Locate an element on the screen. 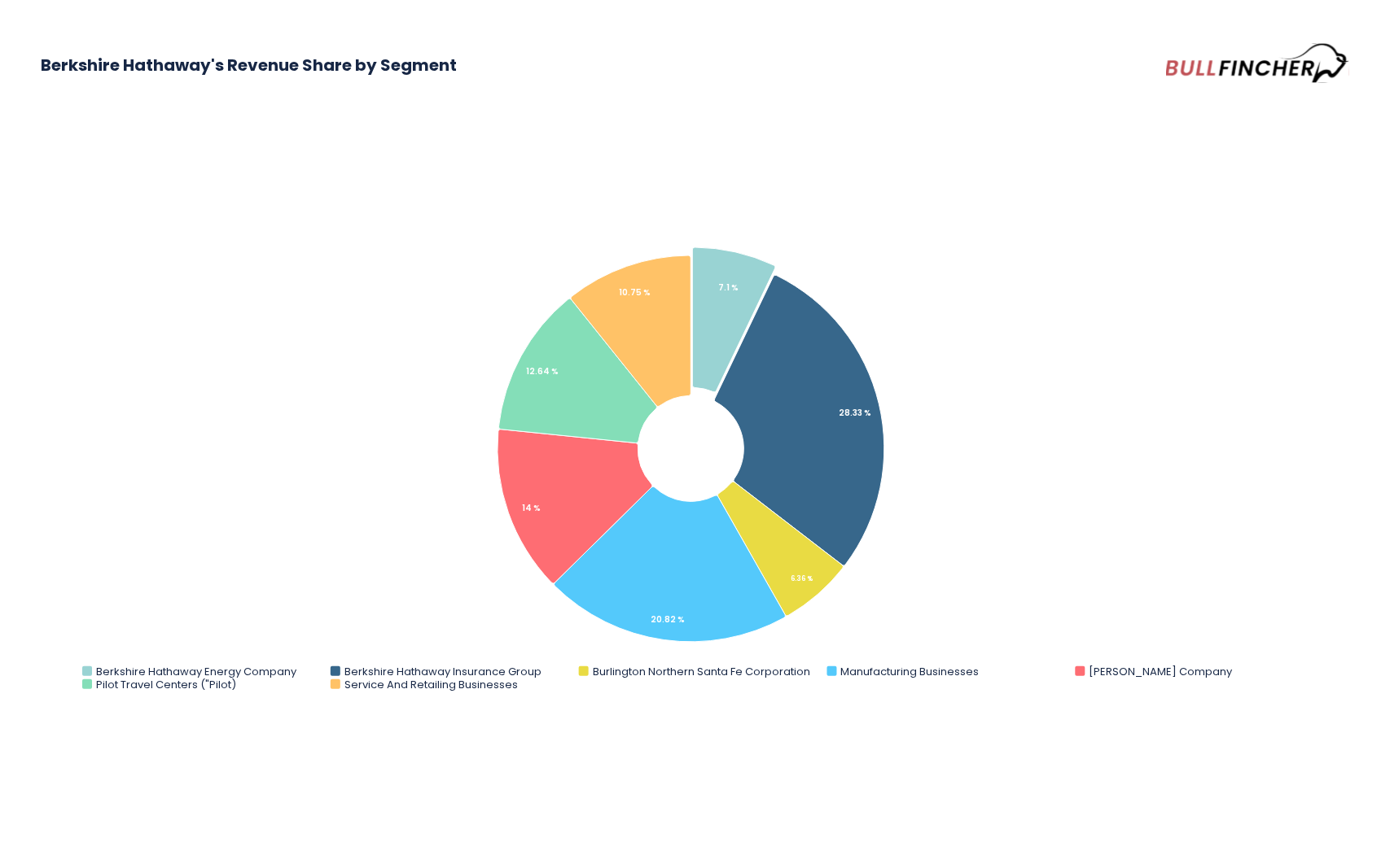 This screenshot has height=868, width=1390. tspan: 6.36 % is located at coordinates (801, 578).